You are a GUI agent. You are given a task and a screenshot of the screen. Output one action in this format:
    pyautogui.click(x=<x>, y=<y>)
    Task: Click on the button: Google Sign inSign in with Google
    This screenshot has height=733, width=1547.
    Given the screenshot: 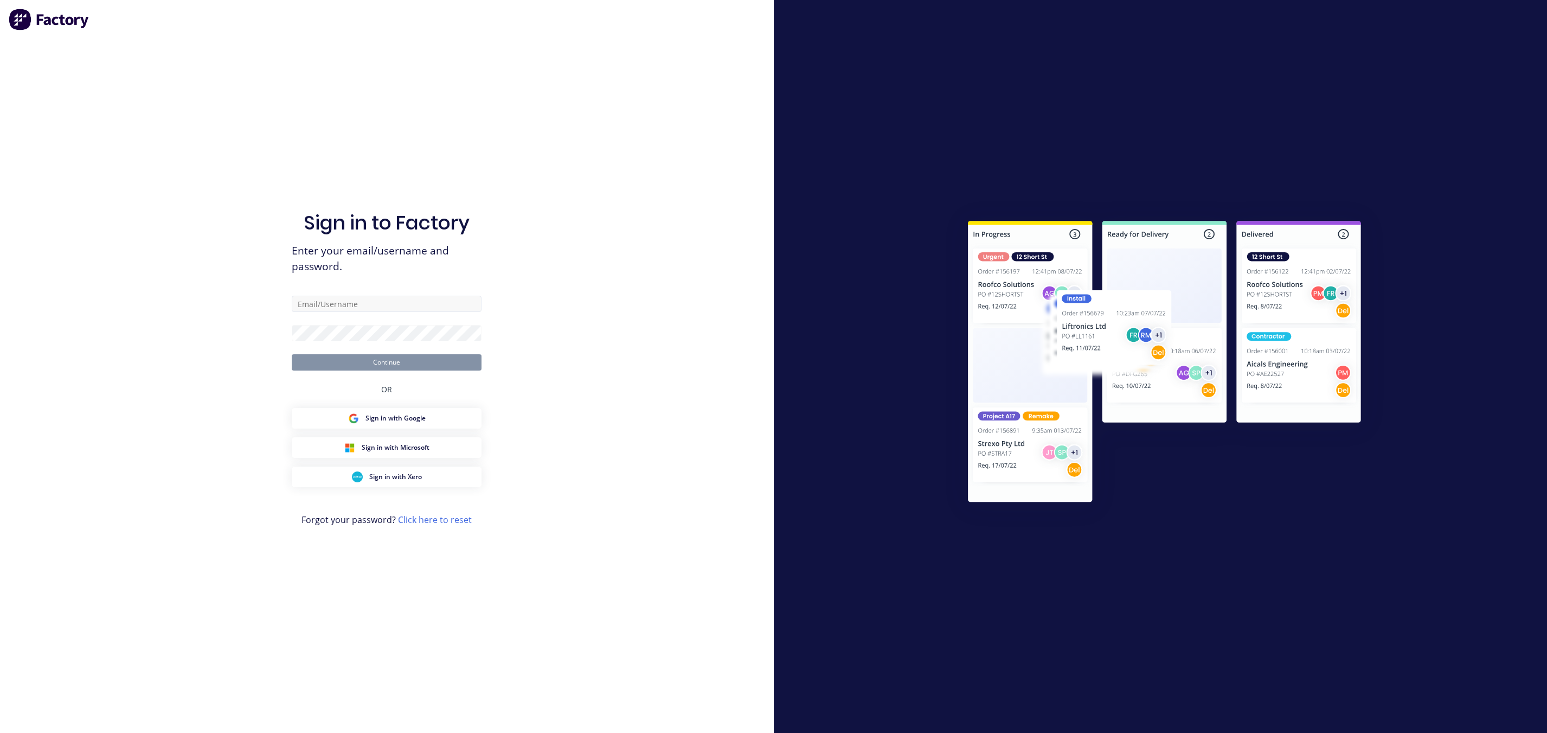 What is the action you would take?
    pyautogui.click(x=387, y=418)
    